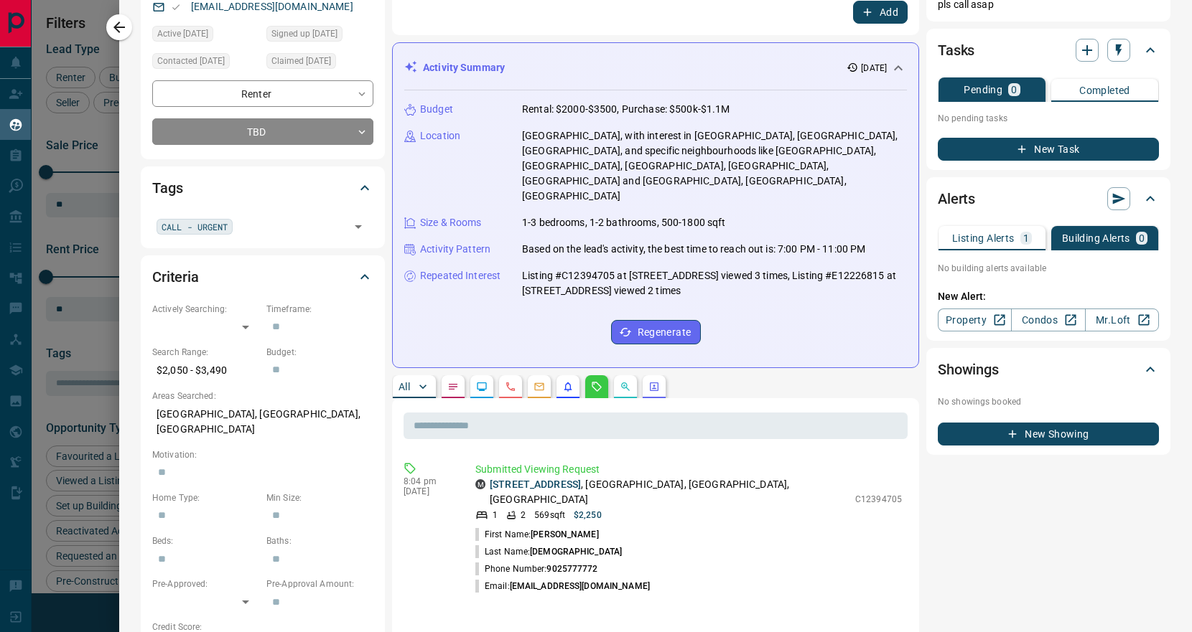  I want to click on svg: Calls, so click(510, 387).